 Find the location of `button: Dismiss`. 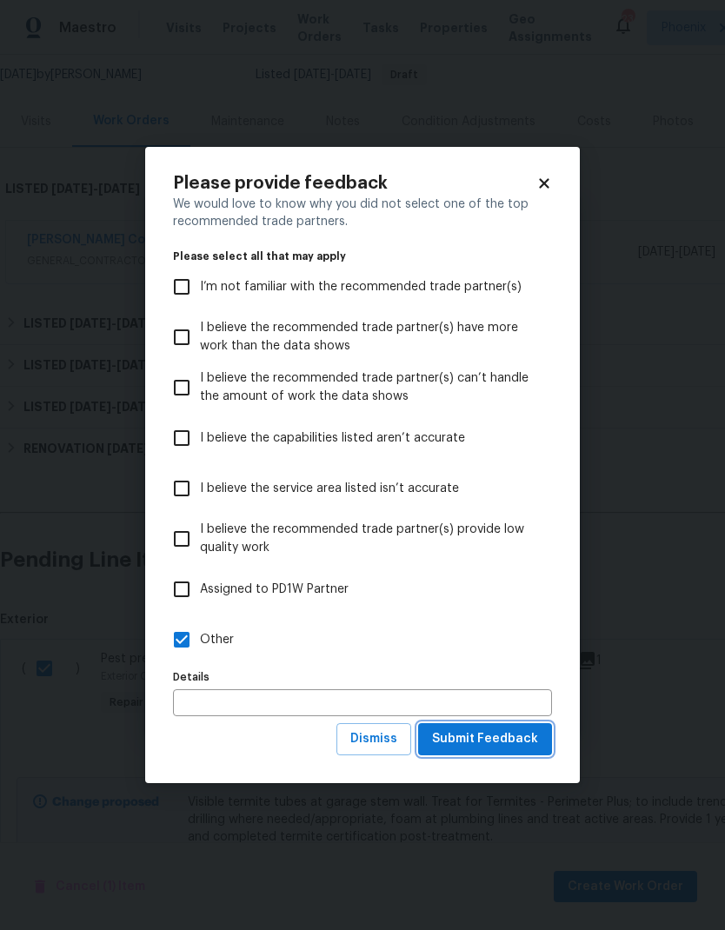

button: Dismiss is located at coordinates (374, 739).